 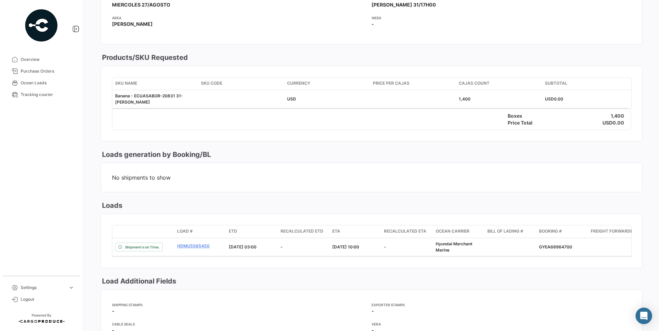 What do you see at coordinates (233, 232) in the screenshot?
I see `span: ETD` at bounding box center [233, 232].